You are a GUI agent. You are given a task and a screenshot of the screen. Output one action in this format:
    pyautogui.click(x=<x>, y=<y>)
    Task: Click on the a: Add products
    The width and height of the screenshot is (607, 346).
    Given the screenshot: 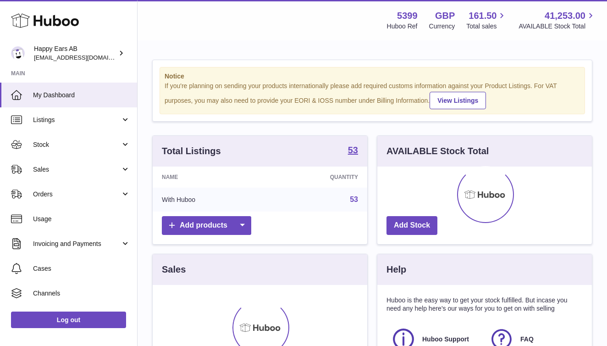 What is the action you would take?
    pyautogui.click(x=206, y=225)
    